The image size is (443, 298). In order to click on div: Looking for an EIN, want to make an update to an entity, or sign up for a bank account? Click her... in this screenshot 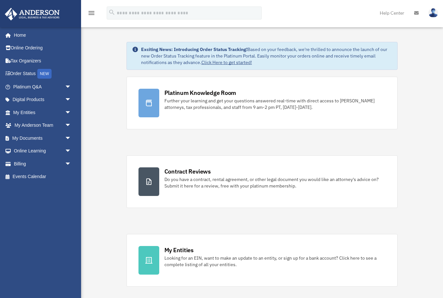, I will do `click(275, 261)`.